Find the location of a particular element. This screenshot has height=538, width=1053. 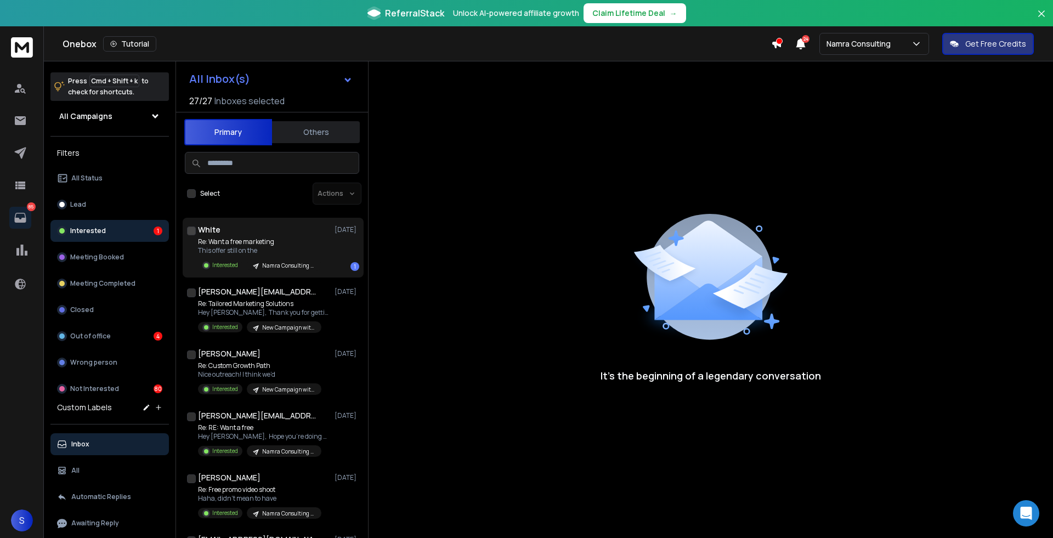

button: All Inbox(s) is located at coordinates (271, 79).